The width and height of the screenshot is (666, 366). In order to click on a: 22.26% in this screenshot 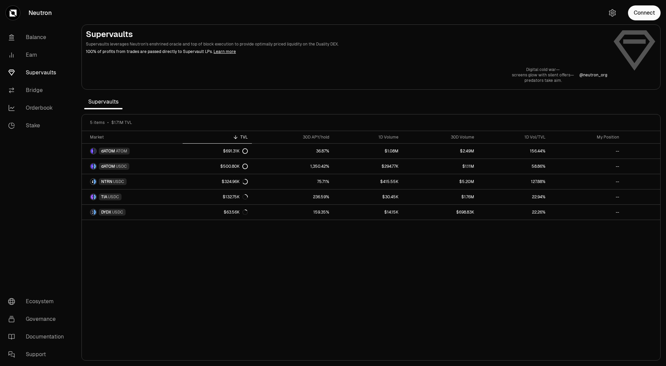, I will do `click(514, 212)`.